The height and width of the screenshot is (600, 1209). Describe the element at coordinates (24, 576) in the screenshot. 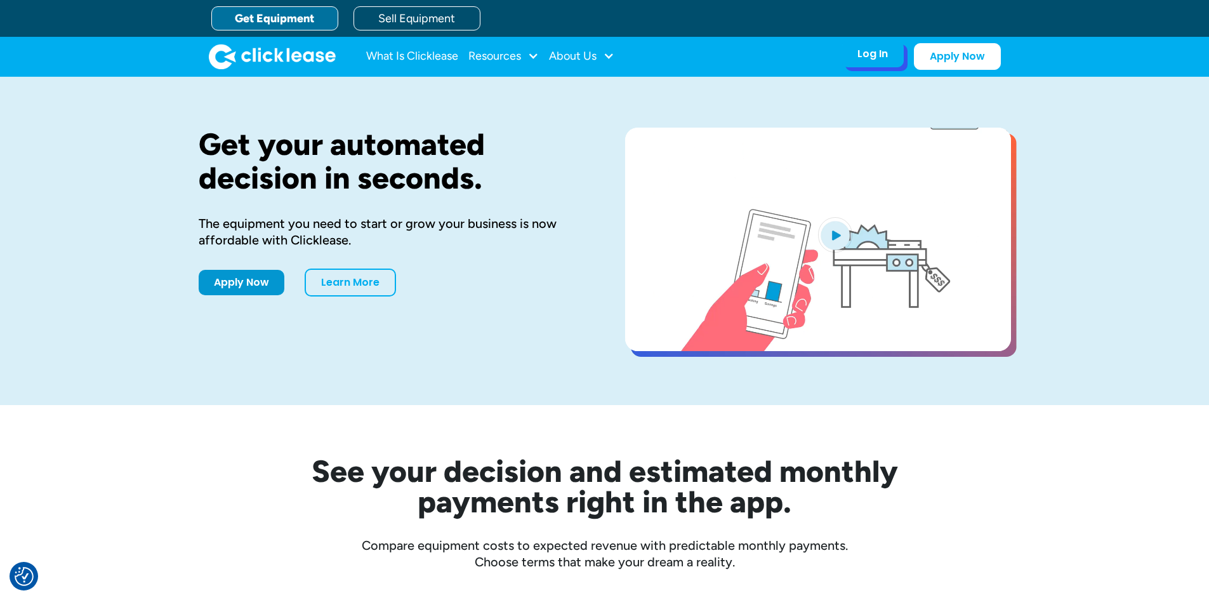

I see `img: Revisit consent button` at that location.